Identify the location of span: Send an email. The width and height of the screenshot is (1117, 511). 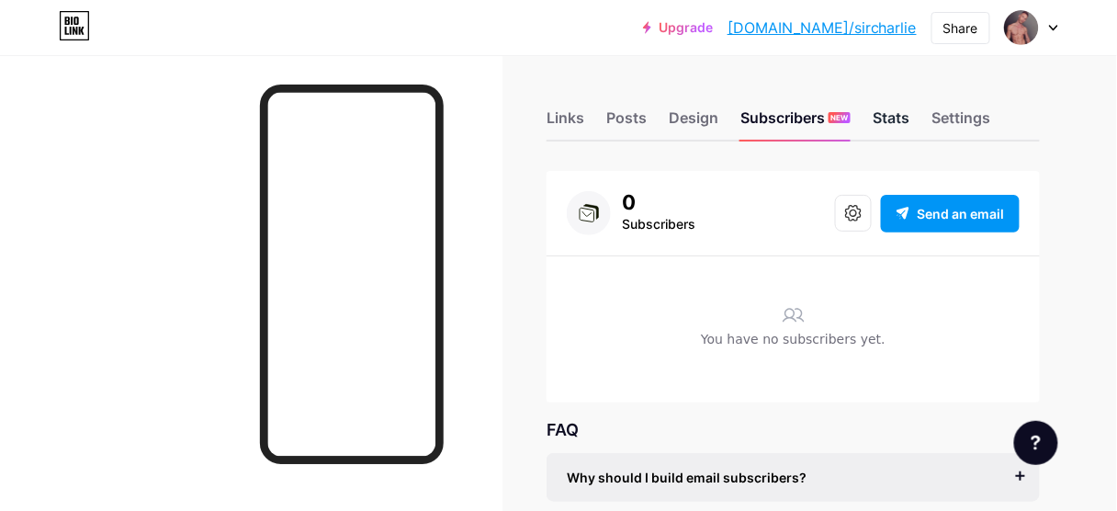
(961, 213).